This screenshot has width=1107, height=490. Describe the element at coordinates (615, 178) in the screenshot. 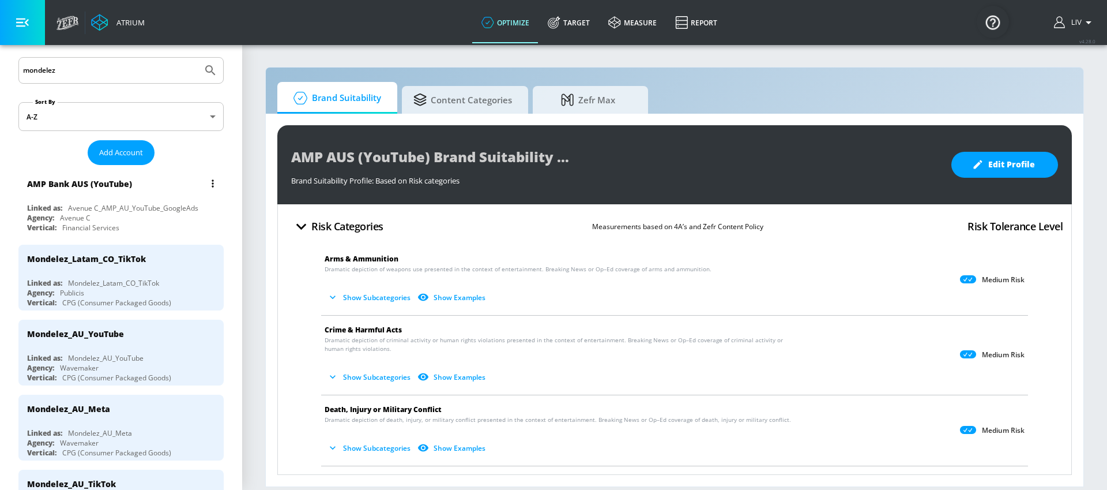

I see `div: Brand Suitability Profile: Based on Risk categories` at that location.